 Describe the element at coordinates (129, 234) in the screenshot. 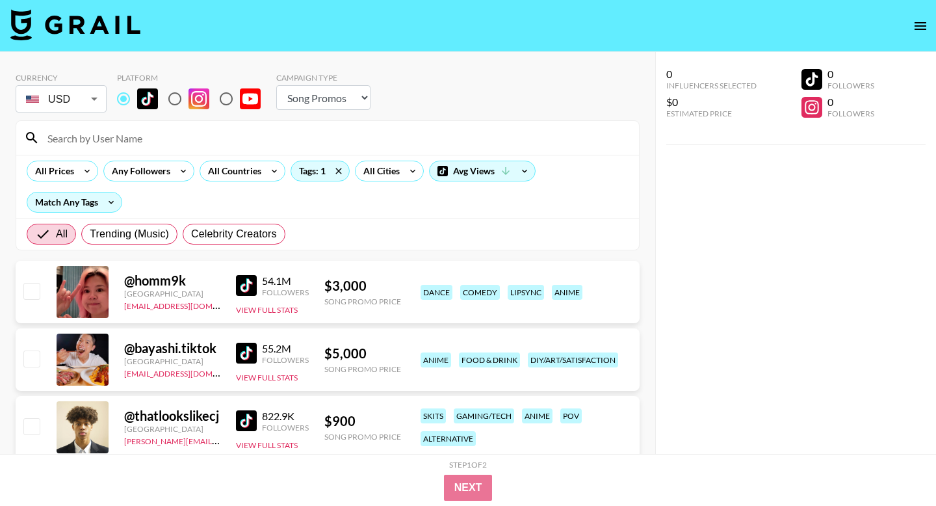

I see `span: Trending (Music)` at that location.